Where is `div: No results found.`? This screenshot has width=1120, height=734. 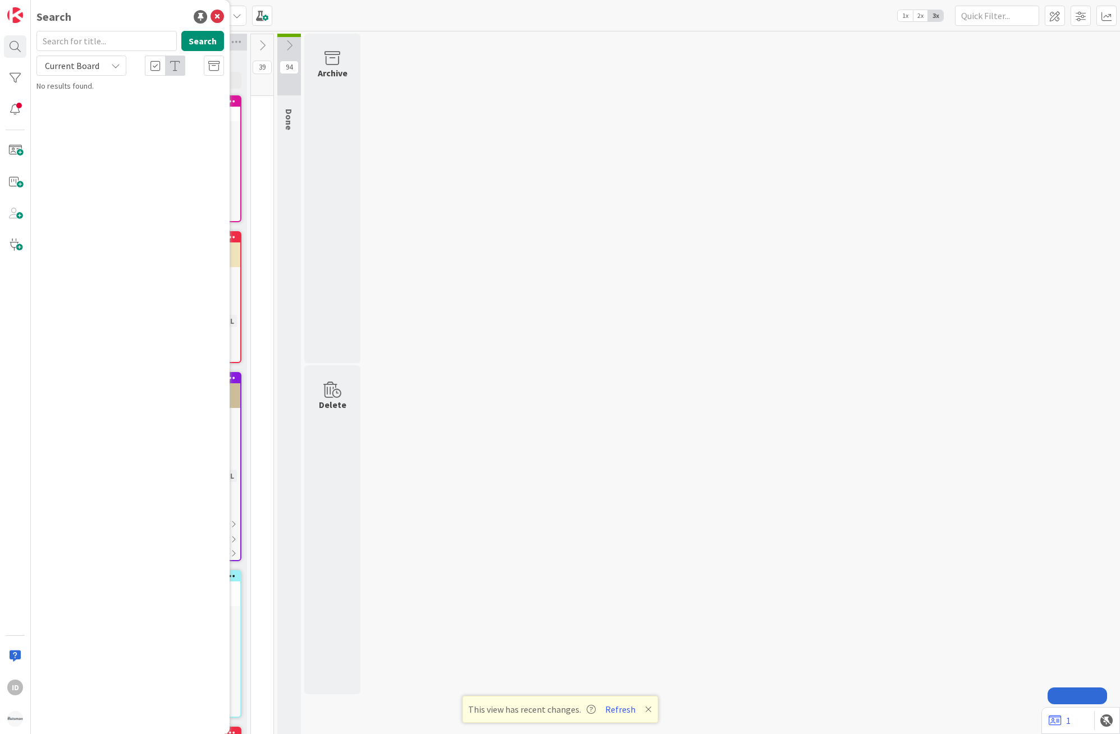 div: No results found. is located at coordinates (130, 86).